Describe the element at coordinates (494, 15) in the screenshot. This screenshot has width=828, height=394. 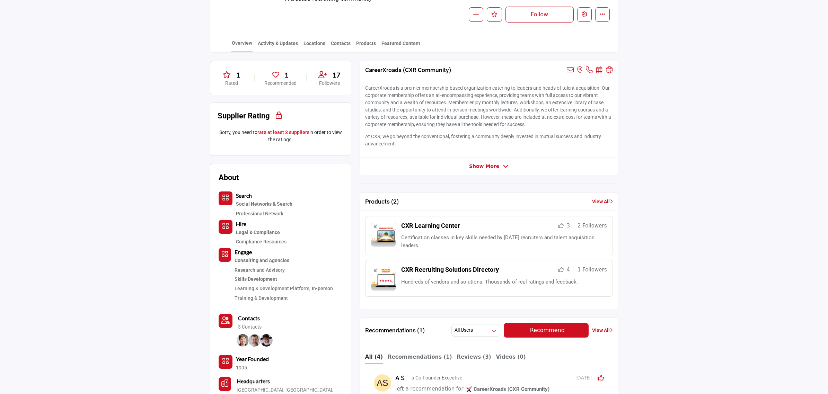
I see `button: Like` at that location.